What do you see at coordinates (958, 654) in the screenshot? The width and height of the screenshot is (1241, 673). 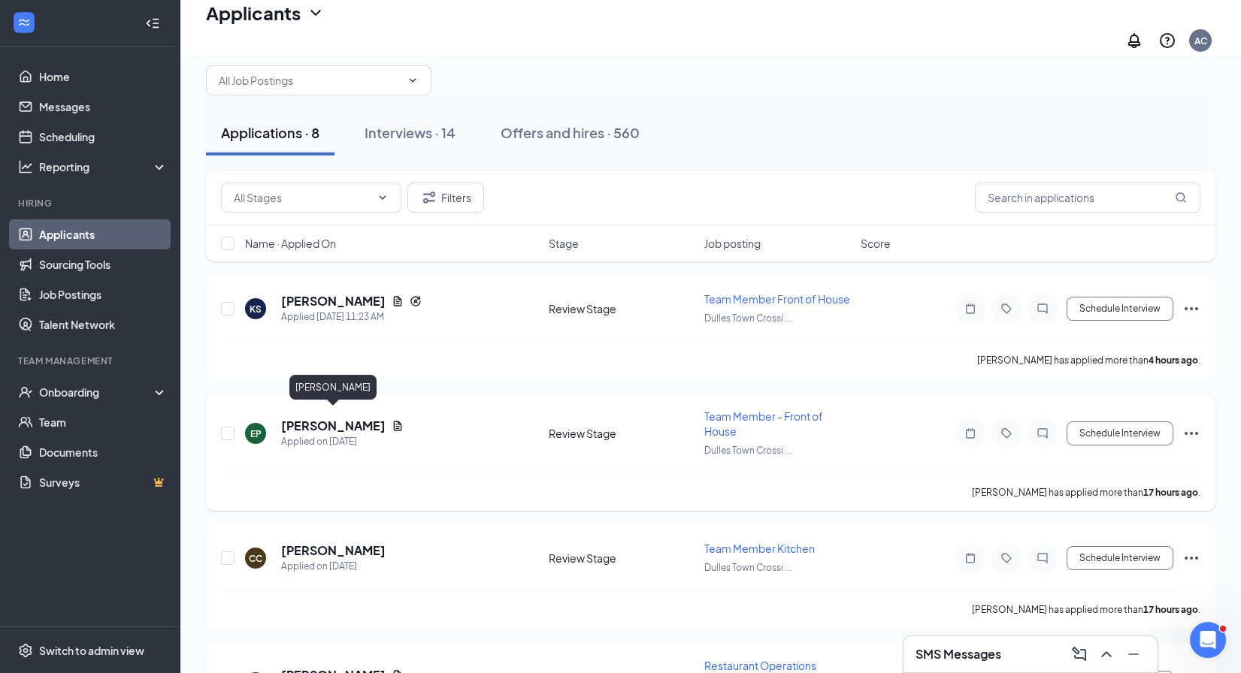 I see `h3: SMS Messages` at bounding box center [958, 654].